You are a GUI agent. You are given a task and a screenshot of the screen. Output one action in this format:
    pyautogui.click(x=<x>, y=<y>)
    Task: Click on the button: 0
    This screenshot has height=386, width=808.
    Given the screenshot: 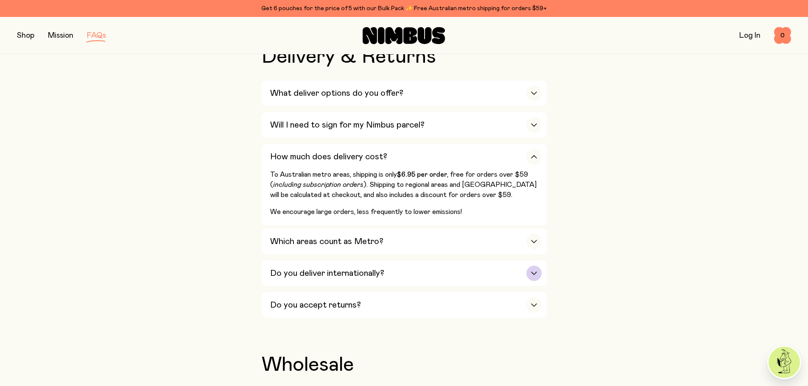 What is the action you would take?
    pyautogui.click(x=782, y=36)
    